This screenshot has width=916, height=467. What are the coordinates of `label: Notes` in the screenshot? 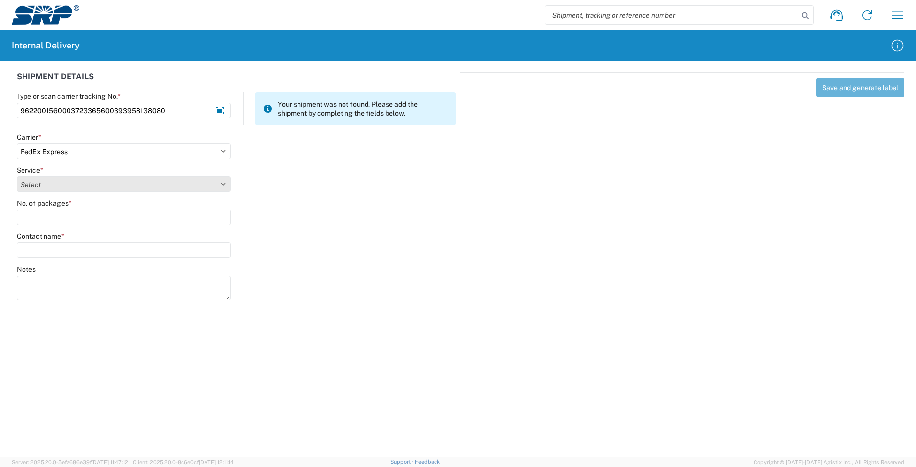 It's located at (26, 269).